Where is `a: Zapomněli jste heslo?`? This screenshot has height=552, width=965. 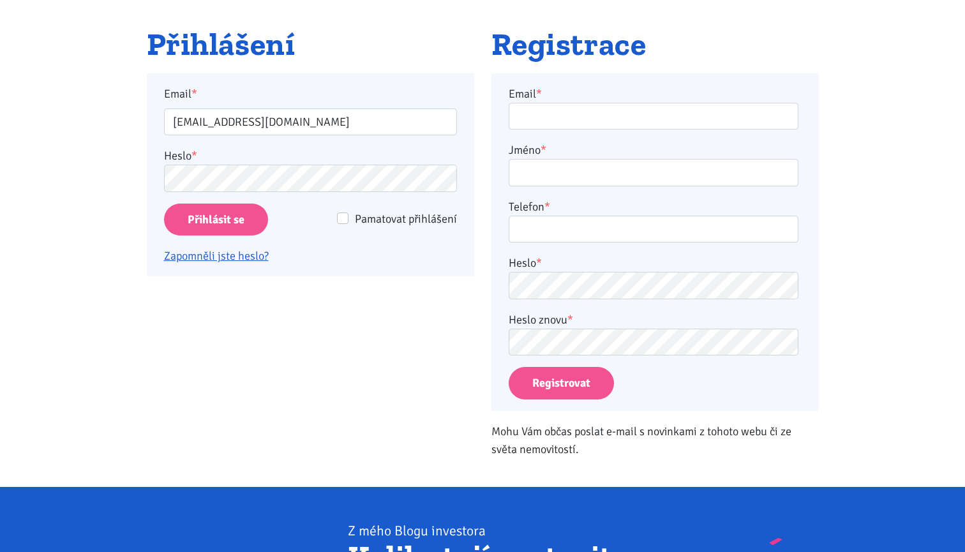
a: Zapomněli jste heslo? is located at coordinates (216, 256).